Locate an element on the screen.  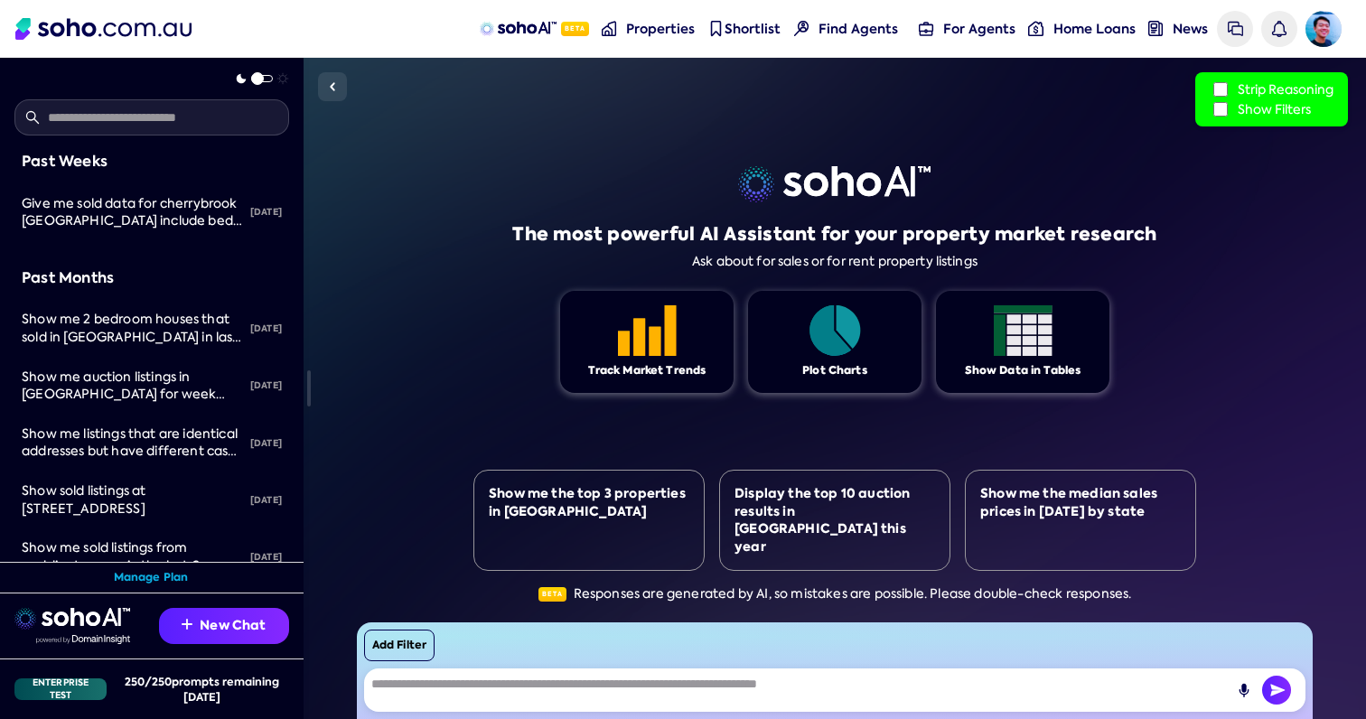
div: Ask about for sales or for rent property listings is located at coordinates (835, 261).